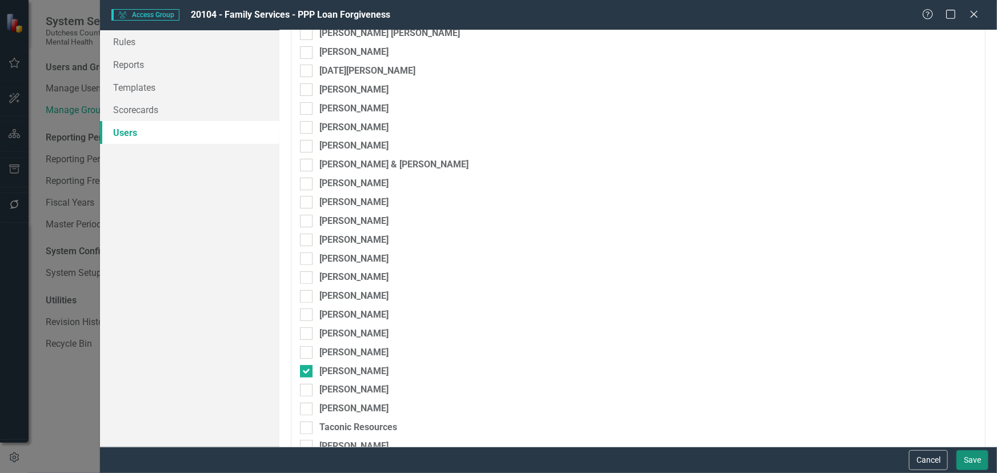 The image size is (997, 473). What do you see at coordinates (190, 87) in the screenshot?
I see `a: Templates` at bounding box center [190, 87].